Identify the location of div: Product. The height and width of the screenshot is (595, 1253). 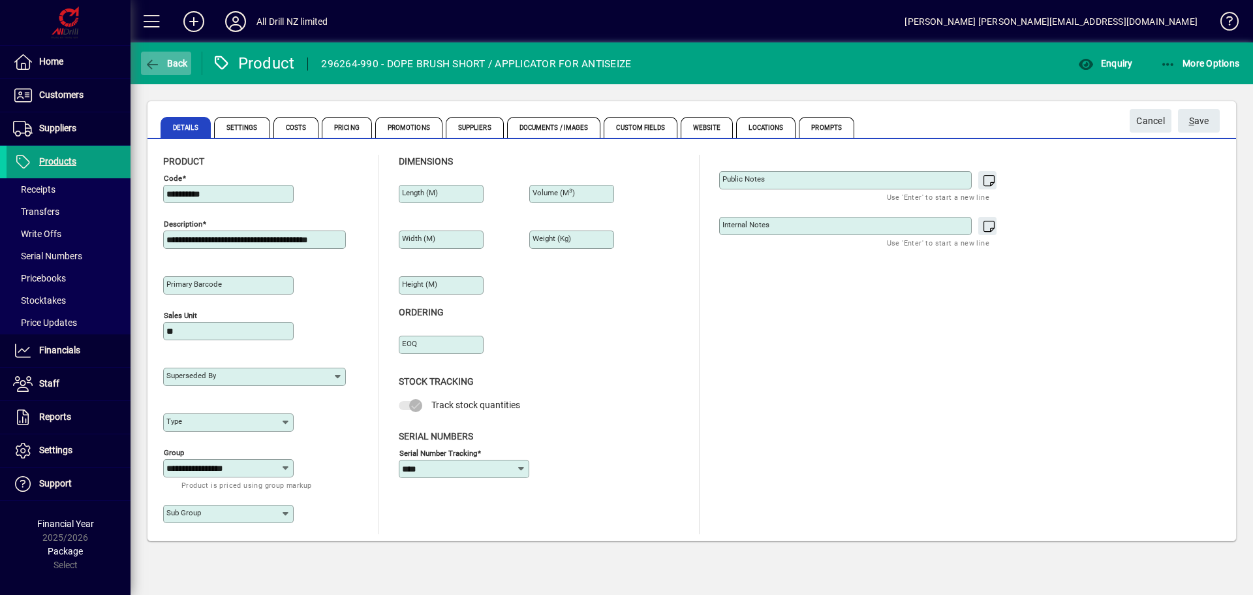
(253, 63).